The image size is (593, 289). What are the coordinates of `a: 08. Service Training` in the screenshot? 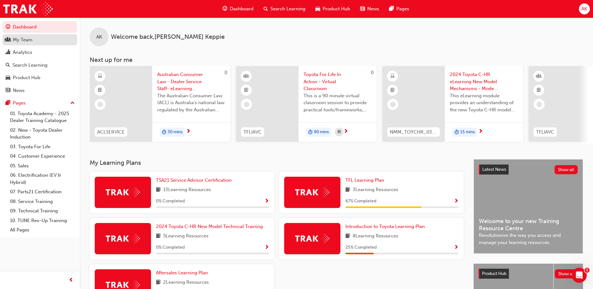 It's located at (42, 201).